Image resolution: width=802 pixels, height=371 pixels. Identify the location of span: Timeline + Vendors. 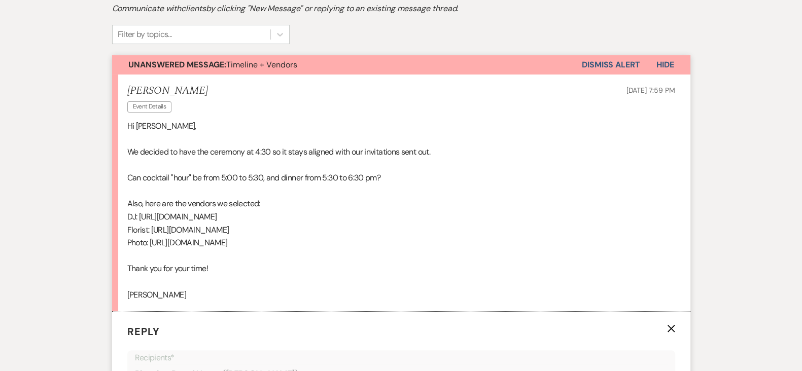
(213, 64).